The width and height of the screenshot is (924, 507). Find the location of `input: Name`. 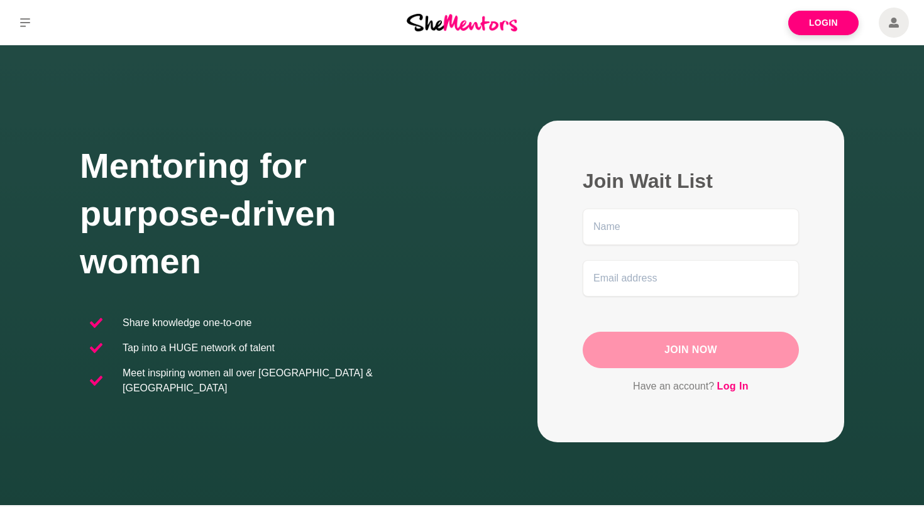

input: Name is located at coordinates (691, 227).